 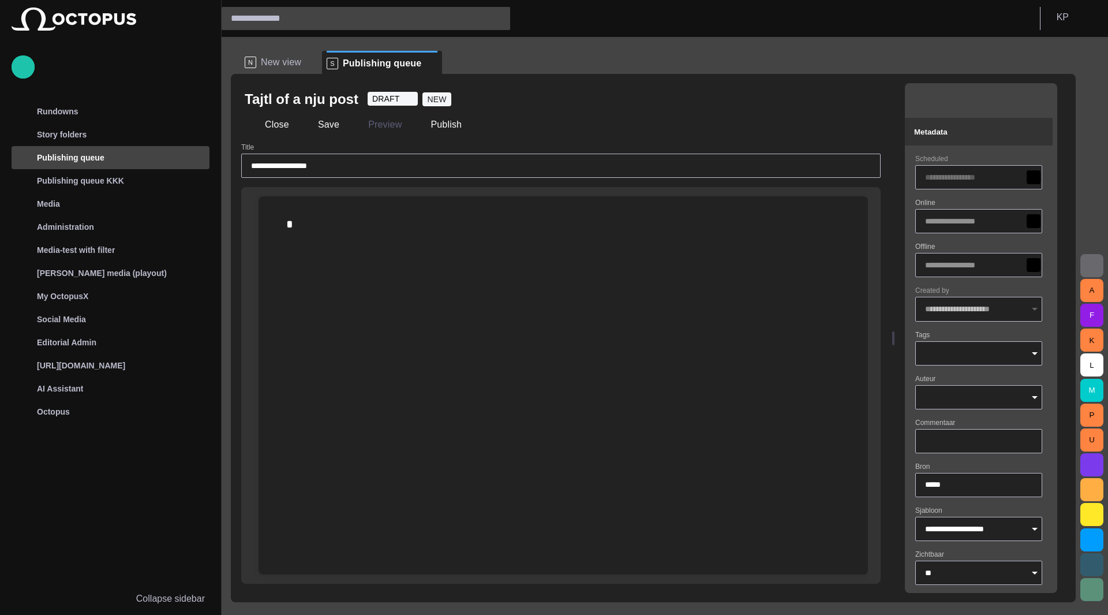 What do you see at coordinates (930, 554) in the screenshot?
I see `label: Zichtbaar` at bounding box center [930, 554].